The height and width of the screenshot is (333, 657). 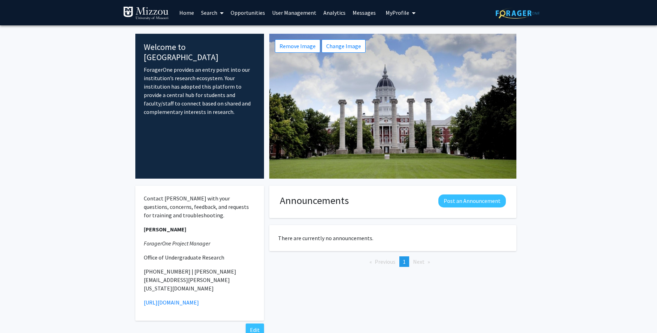 What do you see at coordinates (314, 200) in the screenshot?
I see `h1: Announcements` at bounding box center [314, 200].